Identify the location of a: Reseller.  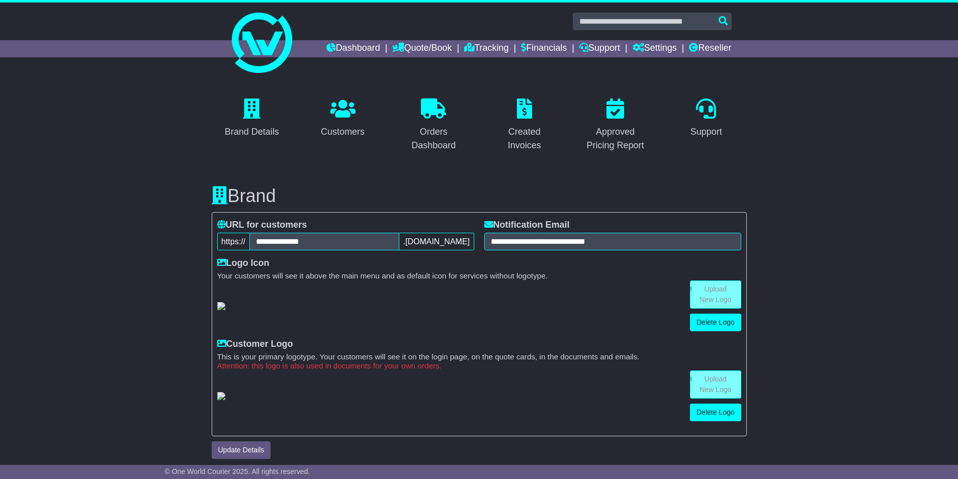
(710, 49).